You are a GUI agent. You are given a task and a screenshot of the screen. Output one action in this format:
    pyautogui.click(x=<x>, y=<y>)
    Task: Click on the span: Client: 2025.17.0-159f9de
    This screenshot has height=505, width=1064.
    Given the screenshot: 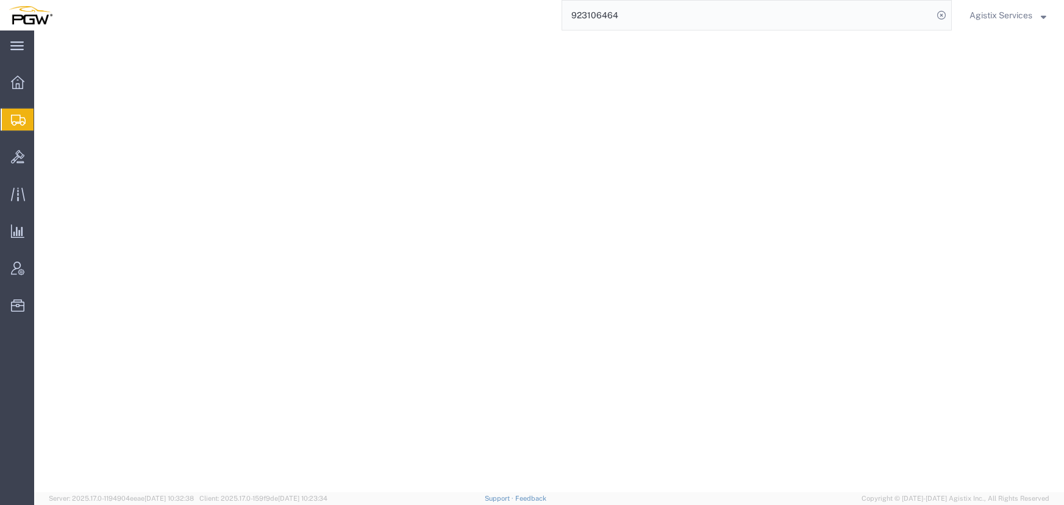 What is the action you would take?
    pyautogui.click(x=263, y=498)
    